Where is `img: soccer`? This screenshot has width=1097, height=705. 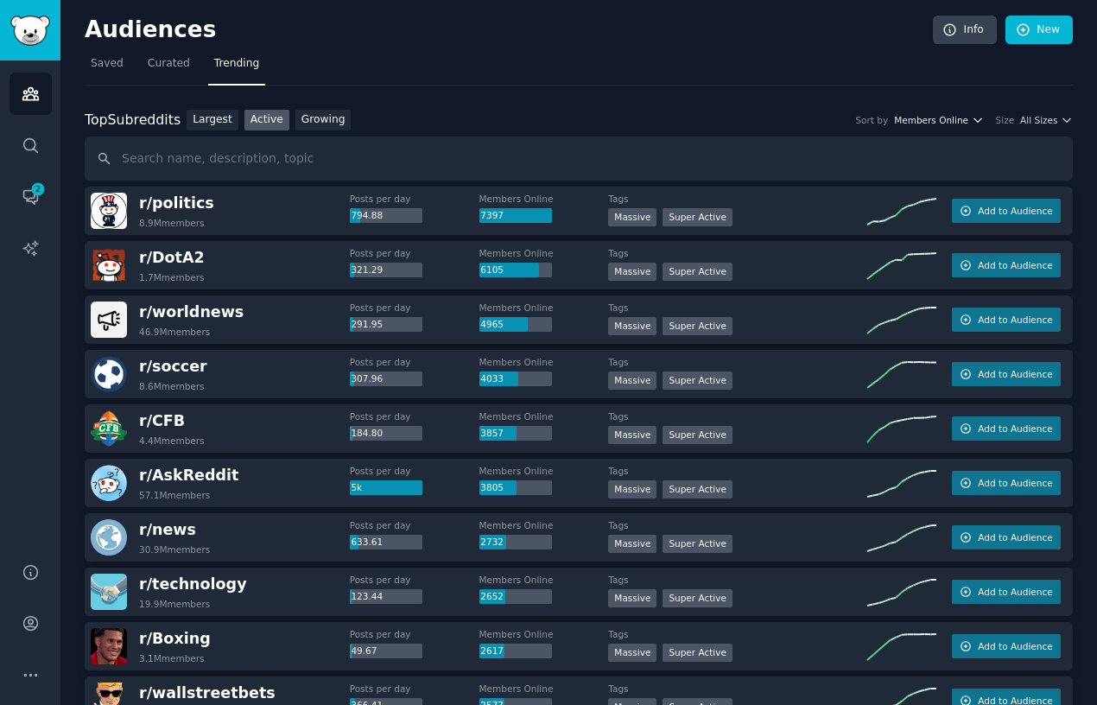 img: soccer is located at coordinates (109, 374).